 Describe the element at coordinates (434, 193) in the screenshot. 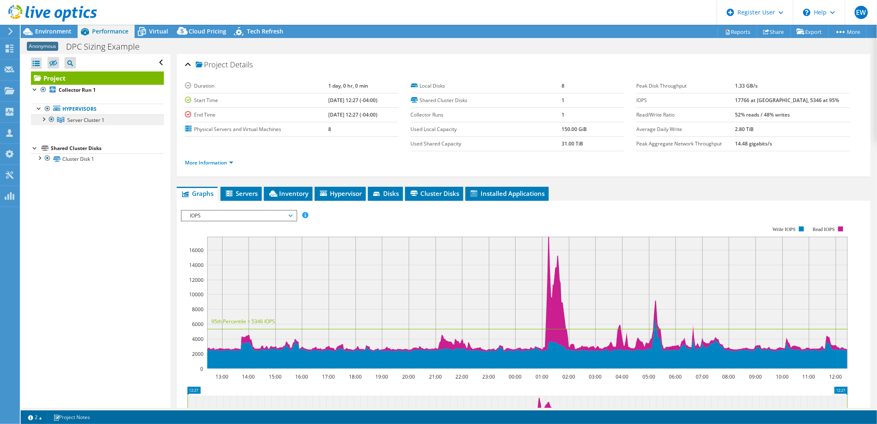

I see `span: Cluster Disks` at that location.